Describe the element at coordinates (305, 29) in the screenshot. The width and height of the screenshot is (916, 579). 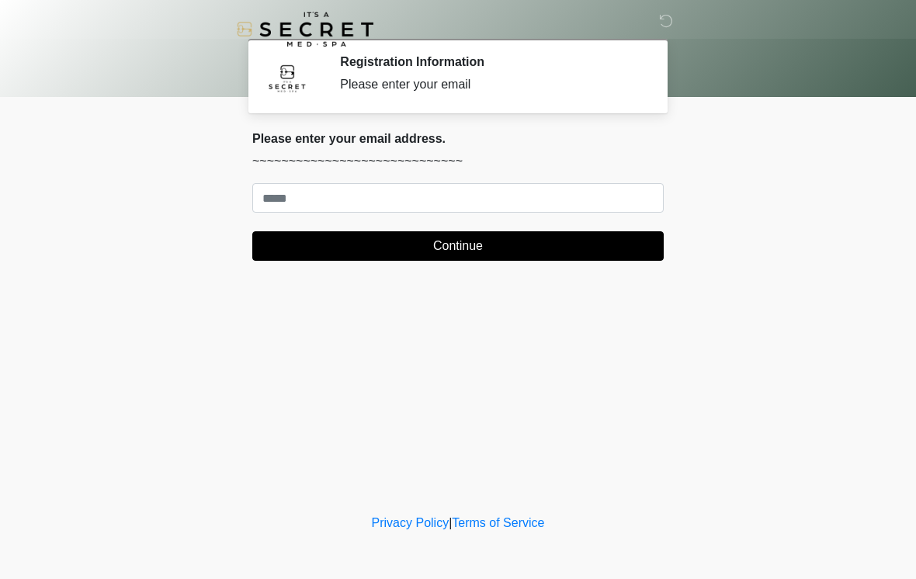
I see `img: It's A Secret Med Spa Logo` at that location.